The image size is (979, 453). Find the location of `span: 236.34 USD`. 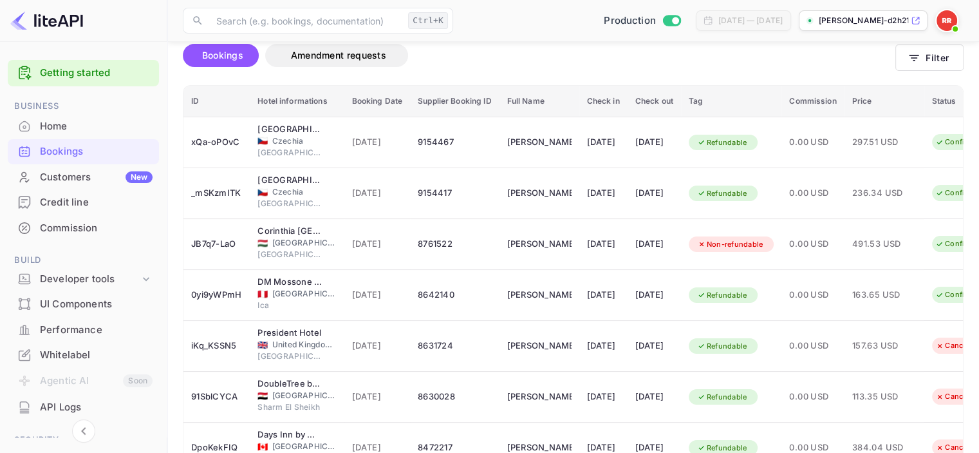

span: 236.34 USD is located at coordinates (885, 193).